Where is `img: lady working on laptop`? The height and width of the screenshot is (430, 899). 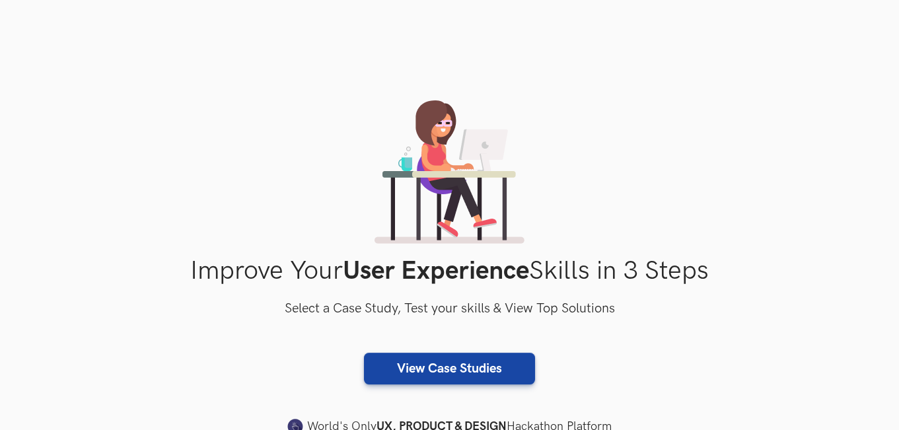 img: lady working on laptop is located at coordinates (449, 172).